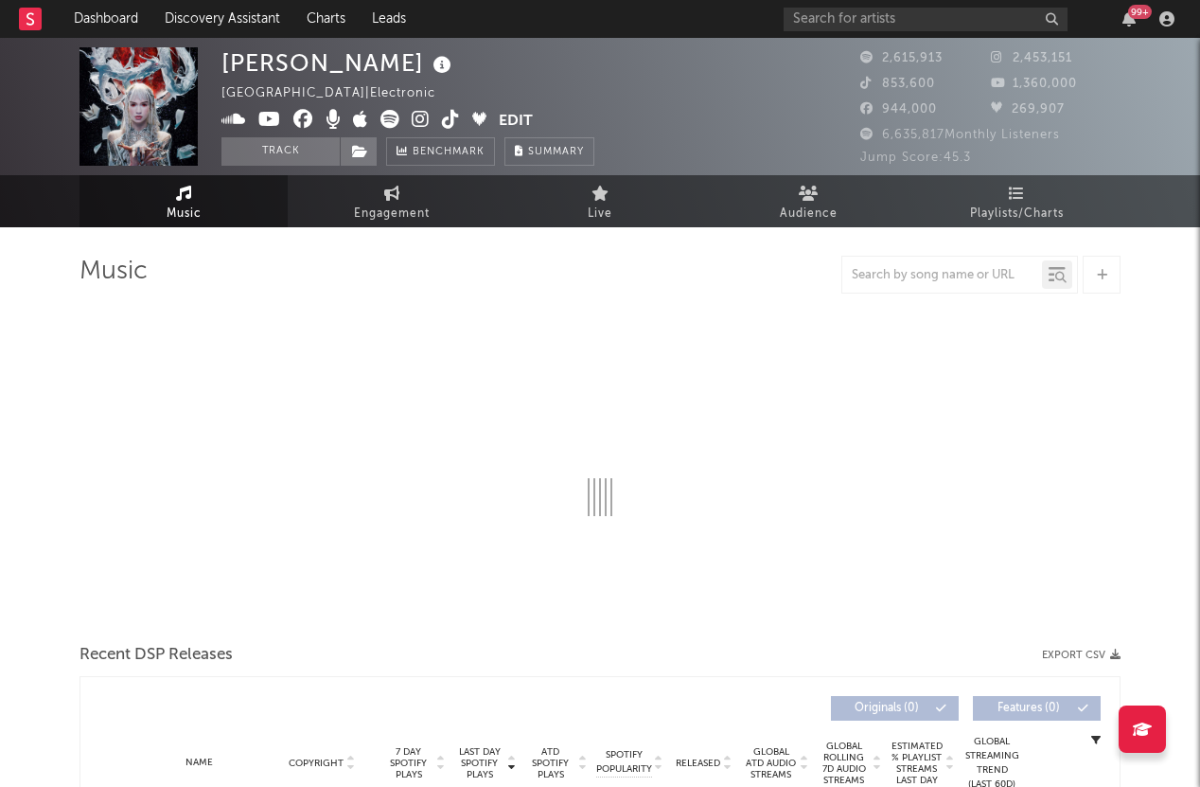  What do you see at coordinates (1017, 214) in the screenshot?
I see `span: Playlists/Charts` at bounding box center [1017, 214].